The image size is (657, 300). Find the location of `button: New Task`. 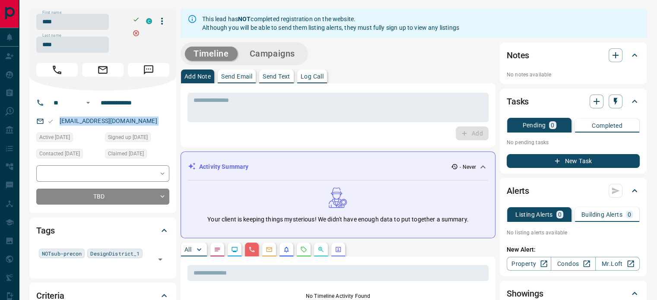

button: New Task is located at coordinates (573, 161).